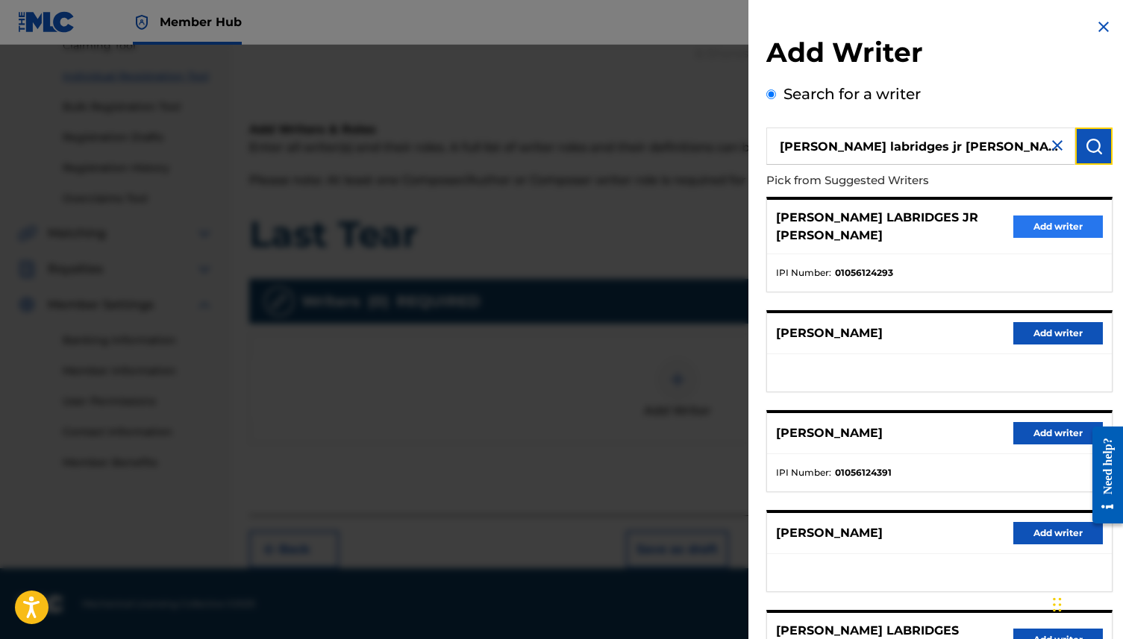 The height and width of the screenshot is (639, 1123). I want to click on p: Pick from Suggested Writers, so click(897, 181).